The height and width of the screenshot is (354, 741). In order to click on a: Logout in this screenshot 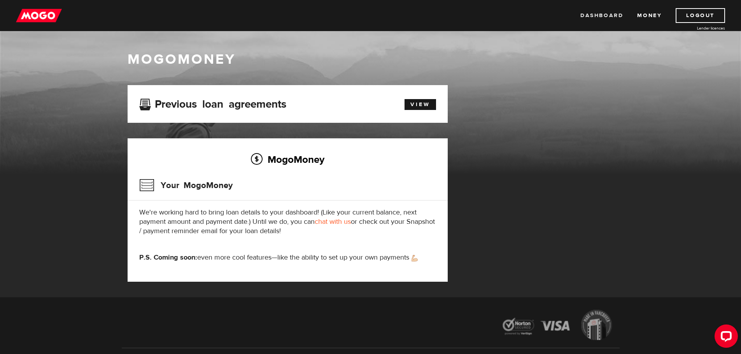, I will do `click(700, 16)`.